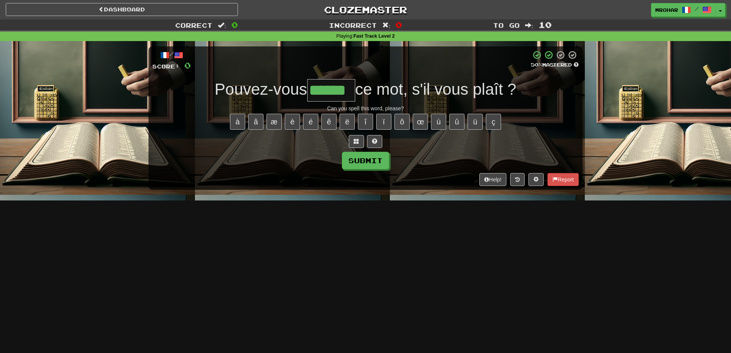 This screenshot has height=353, width=731. Describe the element at coordinates (384, 122) in the screenshot. I see `button: ï` at that location.